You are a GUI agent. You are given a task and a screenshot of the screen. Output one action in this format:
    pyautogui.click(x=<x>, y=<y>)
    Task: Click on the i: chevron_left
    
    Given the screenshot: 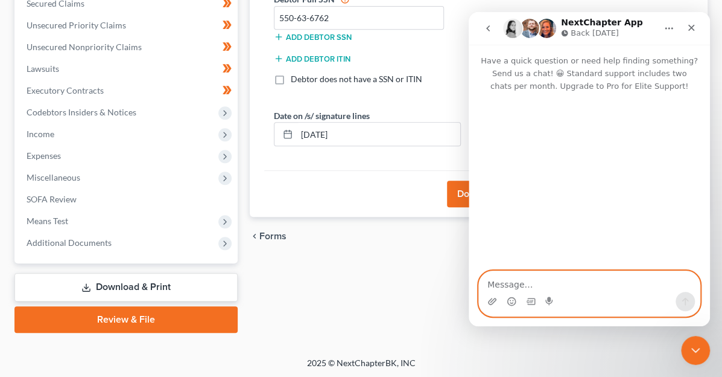 What is the action you would take?
    pyautogui.click(x=255, y=236)
    